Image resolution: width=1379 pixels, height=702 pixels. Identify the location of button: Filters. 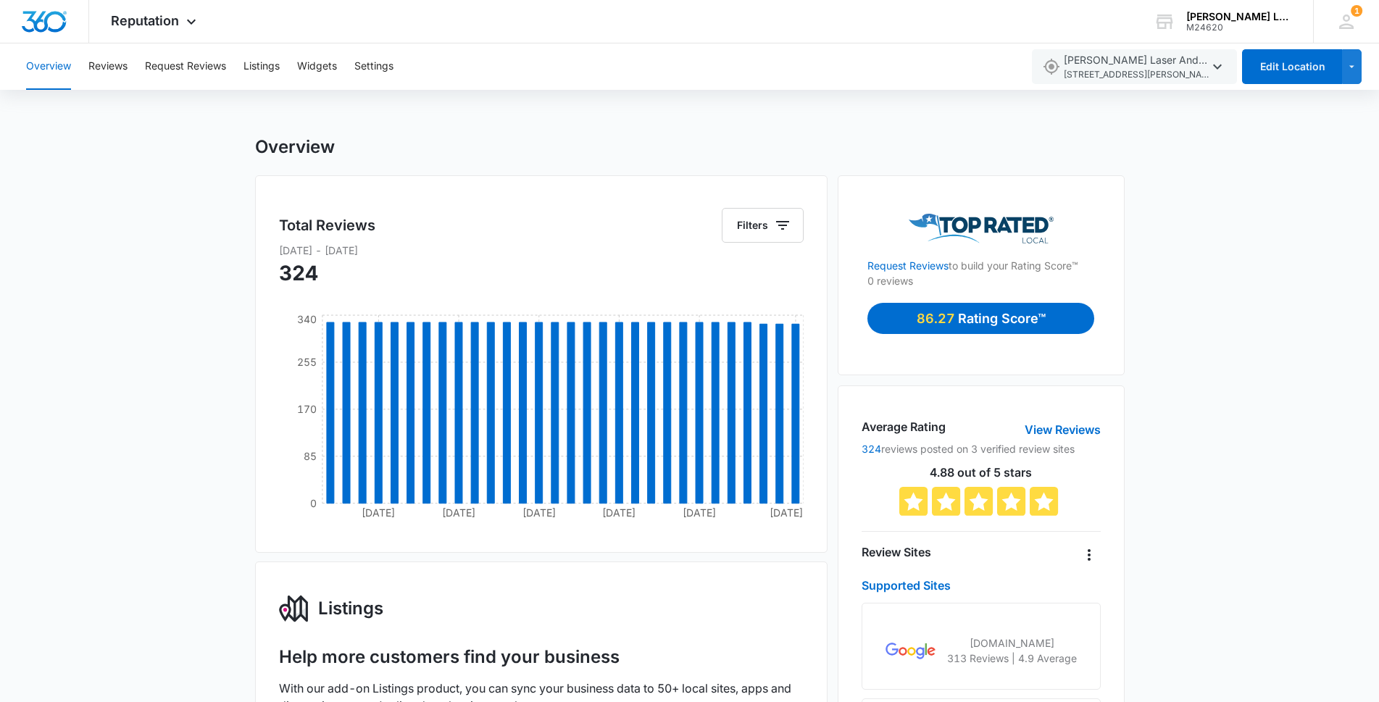
(762, 225).